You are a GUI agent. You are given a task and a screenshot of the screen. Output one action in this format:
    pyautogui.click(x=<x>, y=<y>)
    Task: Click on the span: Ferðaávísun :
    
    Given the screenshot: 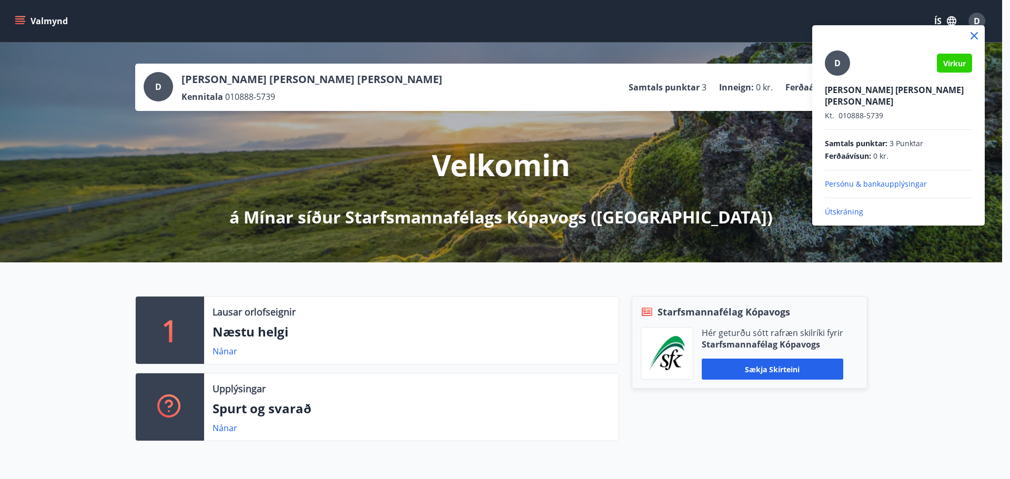 What is the action you would take?
    pyautogui.click(x=848, y=156)
    